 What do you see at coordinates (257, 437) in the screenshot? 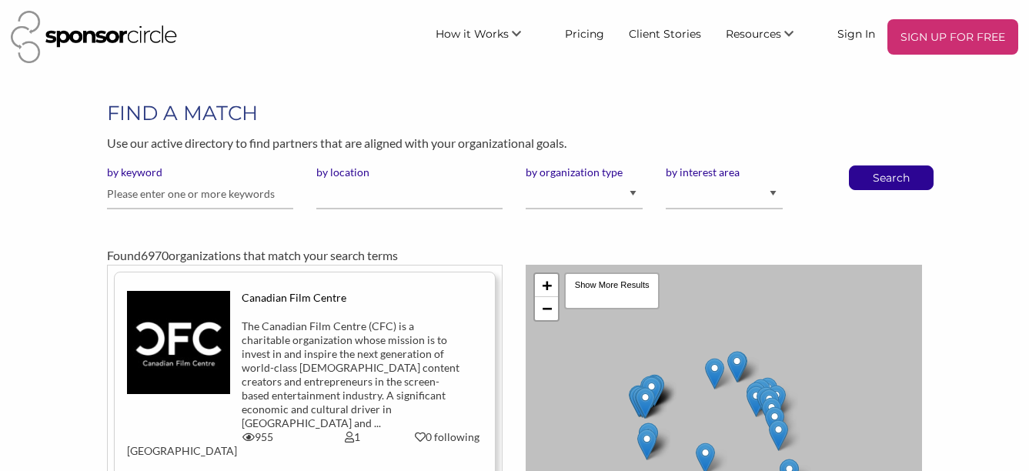
I see `div: 955` at bounding box center [257, 437].